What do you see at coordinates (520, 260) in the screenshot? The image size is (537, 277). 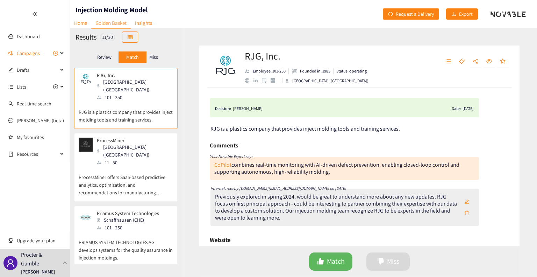 I see `div: Chat Widget` at bounding box center [520, 260].